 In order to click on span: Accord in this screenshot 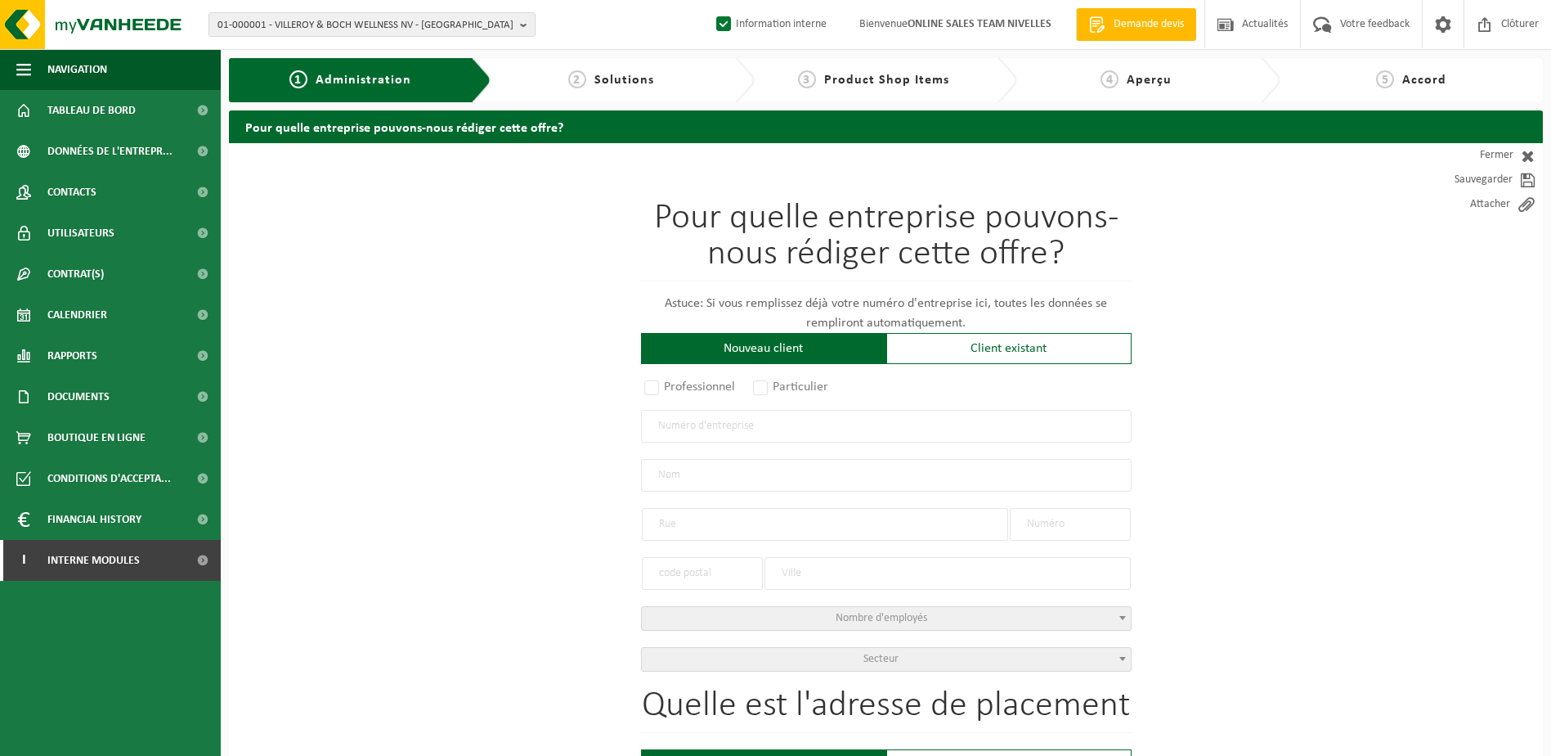, I will do `click(1425, 80)`.